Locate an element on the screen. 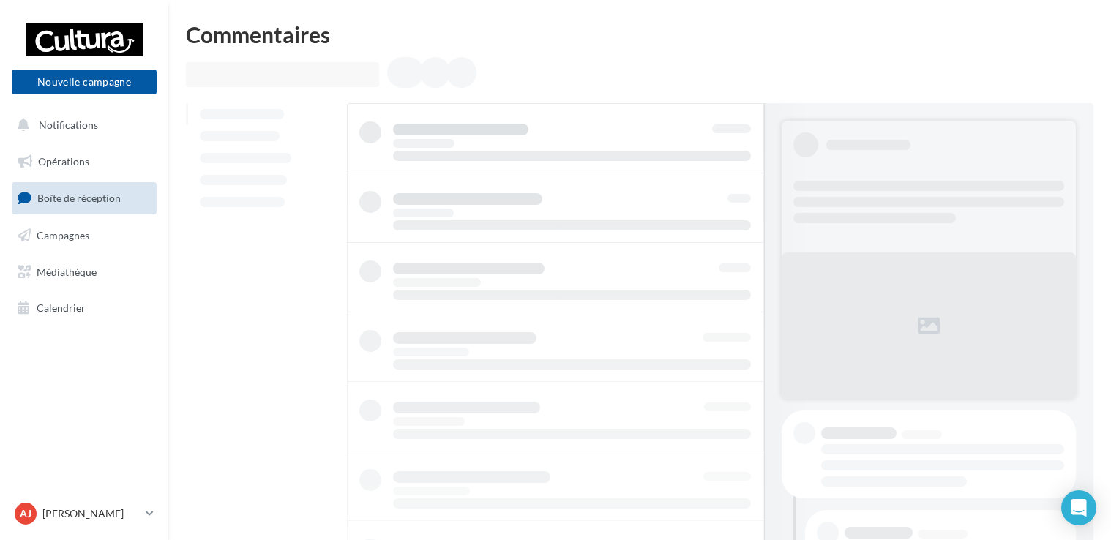 The height and width of the screenshot is (540, 1111). div: Commentaires is located at coordinates (640, 34).